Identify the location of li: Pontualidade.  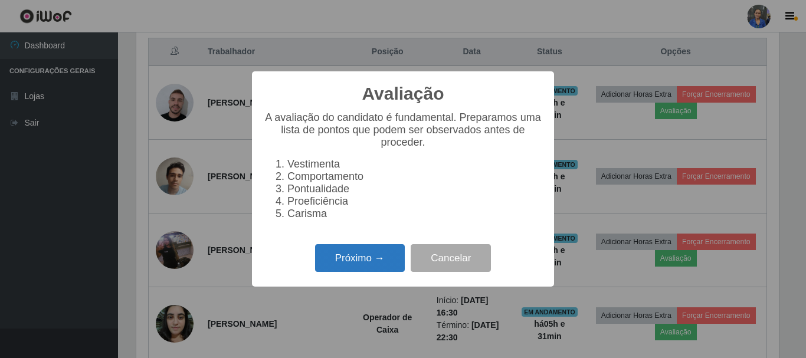
(415, 189).